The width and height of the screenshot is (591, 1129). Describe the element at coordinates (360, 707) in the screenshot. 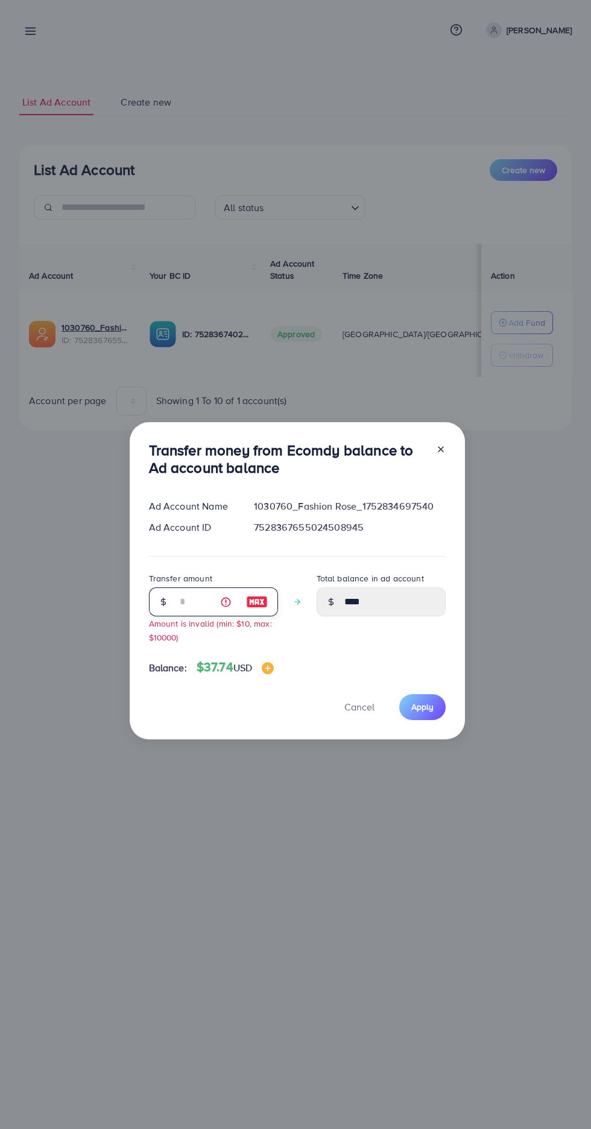

I see `button: Cancel` at that location.